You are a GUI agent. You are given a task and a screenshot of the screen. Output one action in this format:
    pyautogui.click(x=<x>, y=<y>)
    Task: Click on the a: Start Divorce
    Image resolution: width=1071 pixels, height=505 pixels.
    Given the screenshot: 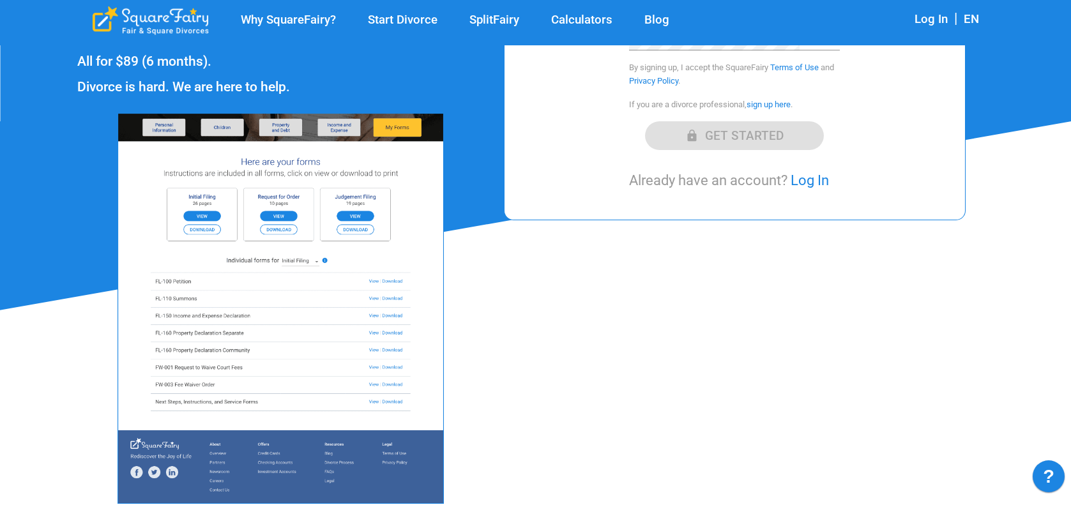 What is the action you would take?
    pyautogui.click(x=402, y=20)
    